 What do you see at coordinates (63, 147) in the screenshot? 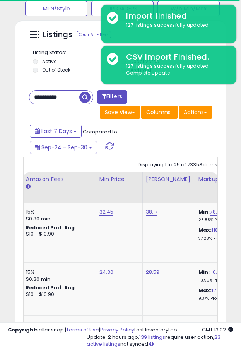
I see `button: Sep-24 - Sep-30` at bounding box center [63, 147].